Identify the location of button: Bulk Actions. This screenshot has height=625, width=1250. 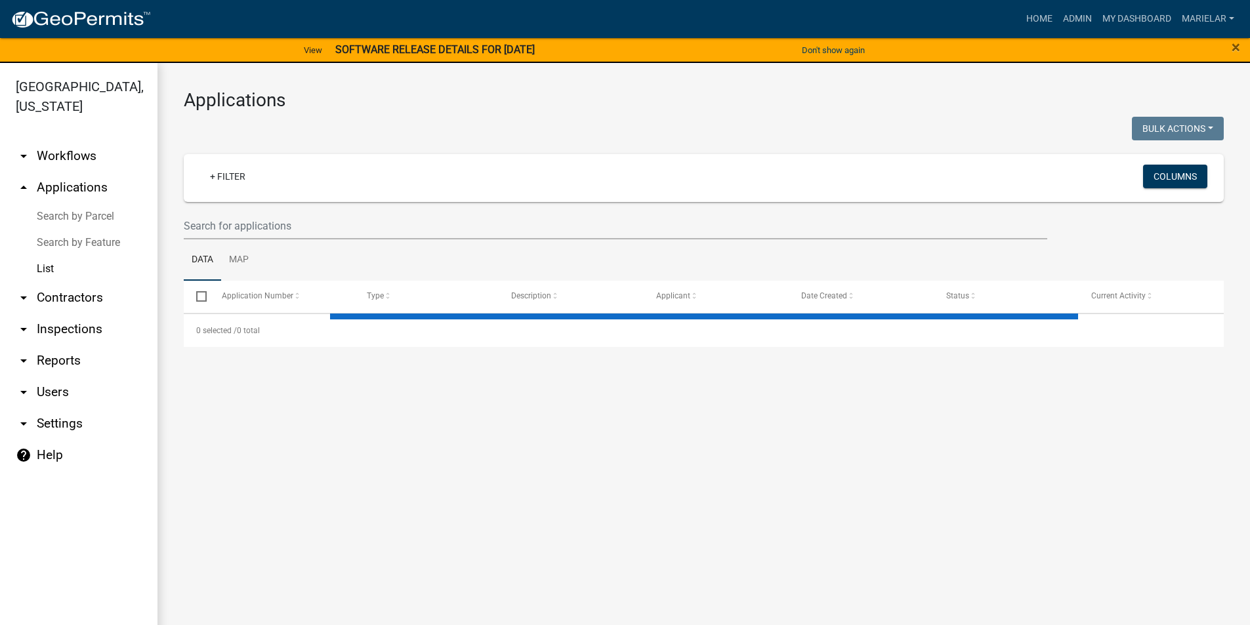
(1177, 129).